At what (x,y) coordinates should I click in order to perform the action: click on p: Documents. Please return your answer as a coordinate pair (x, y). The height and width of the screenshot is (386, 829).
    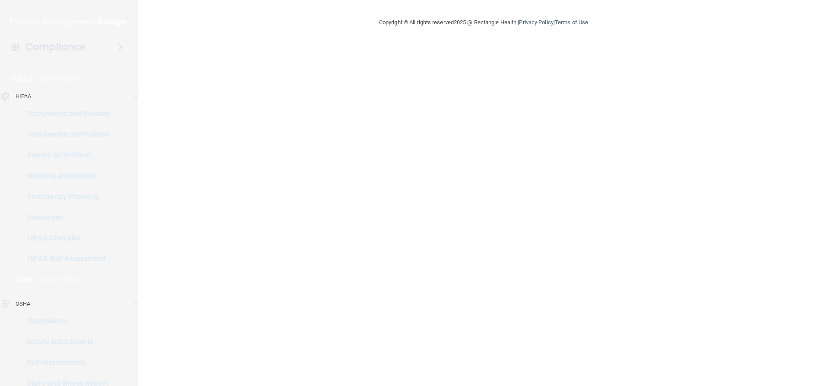
    Looking at the image, I should click on (64, 321).